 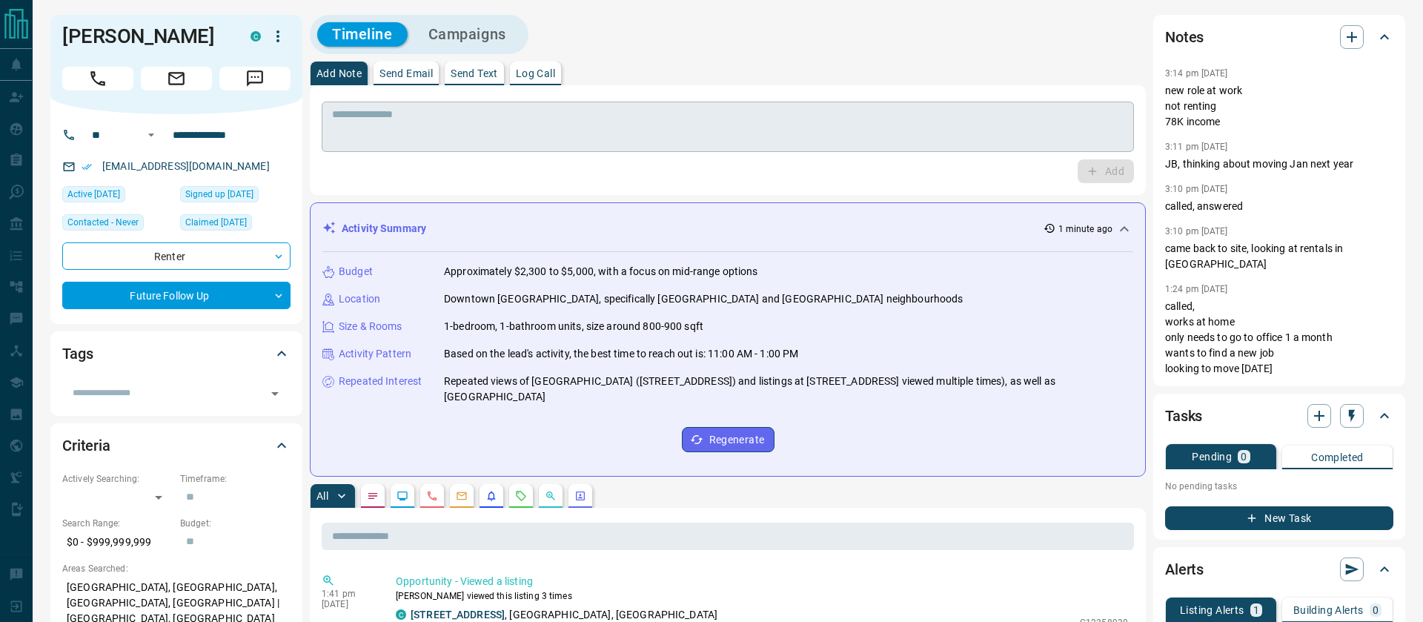 I want to click on h2: Alerts, so click(x=1185, y=569).